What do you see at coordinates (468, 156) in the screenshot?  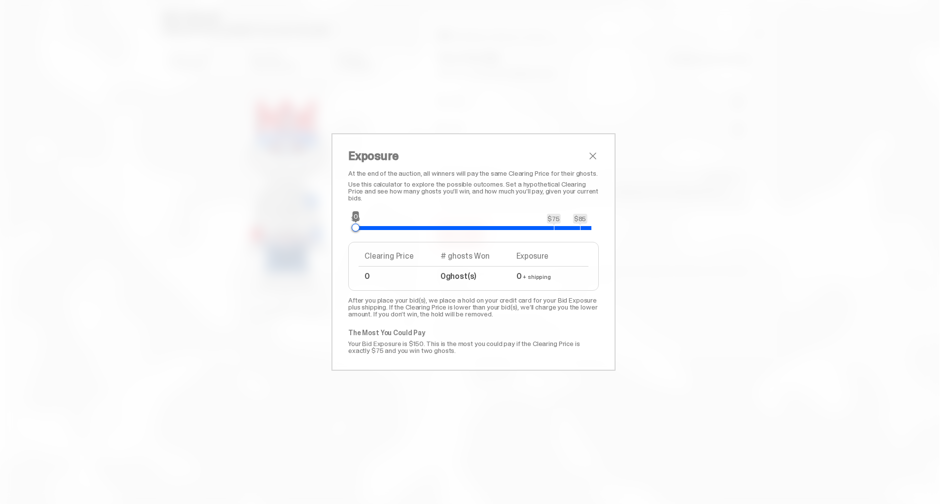 I see `h2: Exposure` at bounding box center [468, 156].